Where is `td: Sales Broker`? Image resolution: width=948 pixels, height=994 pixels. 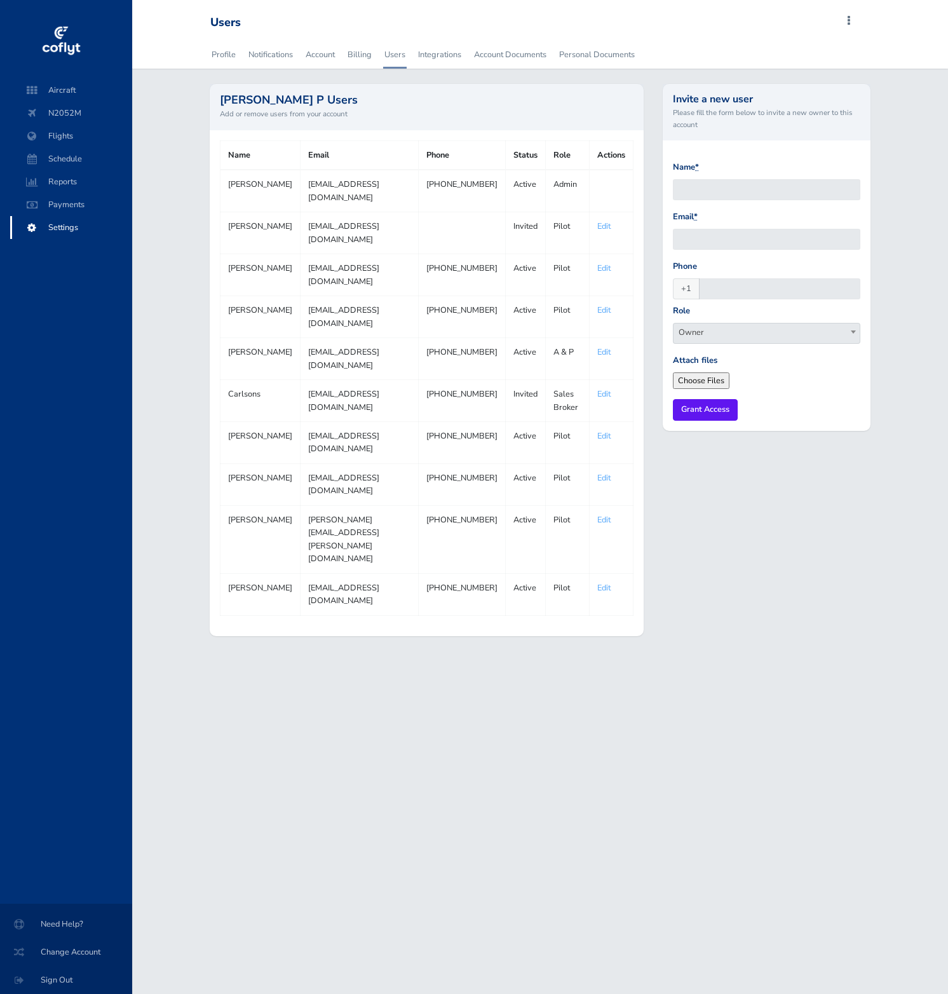 td: Sales Broker is located at coordinates (567, 401).